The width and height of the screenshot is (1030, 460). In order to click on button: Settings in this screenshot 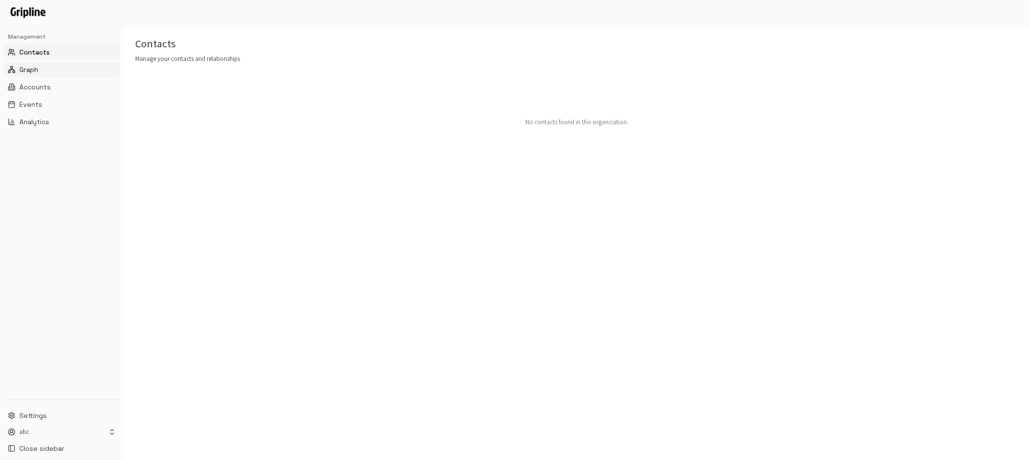, I will do `click(62, 415)`.